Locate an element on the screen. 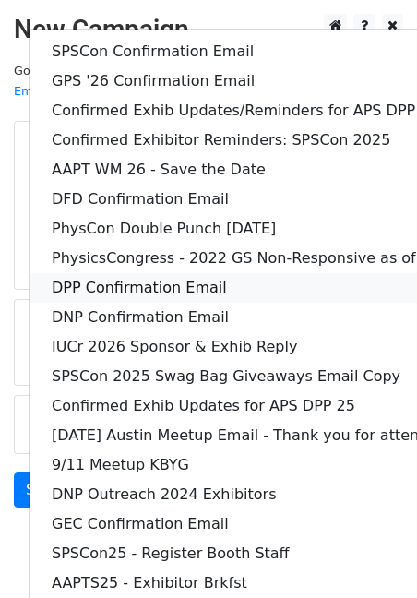  a: Send is located at coordinates (44, 490).